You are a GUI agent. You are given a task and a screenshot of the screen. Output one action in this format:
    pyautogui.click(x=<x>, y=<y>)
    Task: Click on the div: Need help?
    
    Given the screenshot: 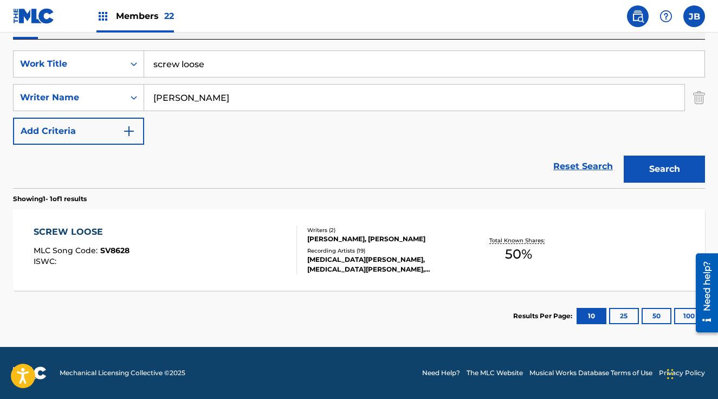 What is the action you would take?
    pyautogui.click(x=19, y=37)
    